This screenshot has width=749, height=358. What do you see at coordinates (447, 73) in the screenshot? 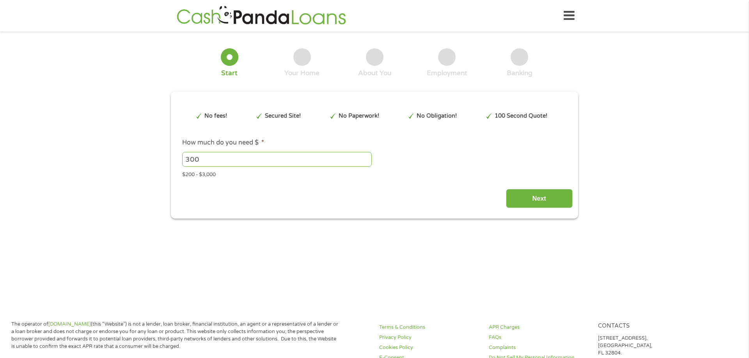
I see `div: Employment` at bounding box center [447, 73].